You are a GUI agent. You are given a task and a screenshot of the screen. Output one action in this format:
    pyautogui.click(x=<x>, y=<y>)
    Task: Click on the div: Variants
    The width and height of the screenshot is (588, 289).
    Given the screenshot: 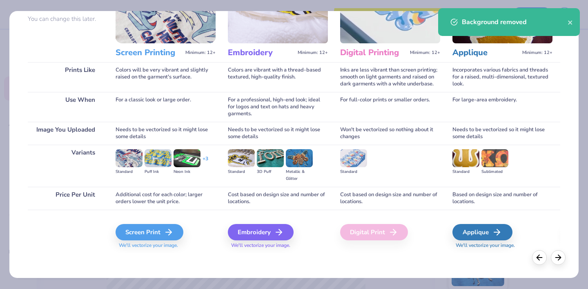 What is the action you would take?
    pyautogui.click(x=65, y=165)
    